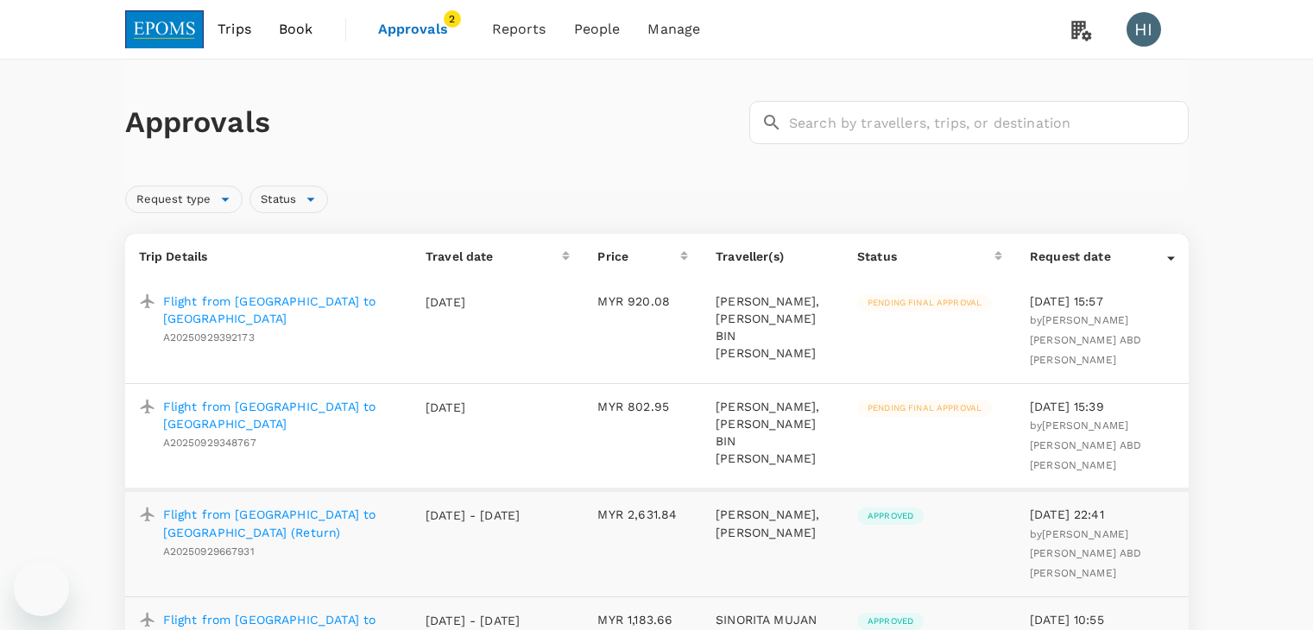 The image size is (1313, 630). What do you see at coordinates (642, 407) in the screenshot?
I see `p: MYR 802.95` at bounding box center [642, 407].